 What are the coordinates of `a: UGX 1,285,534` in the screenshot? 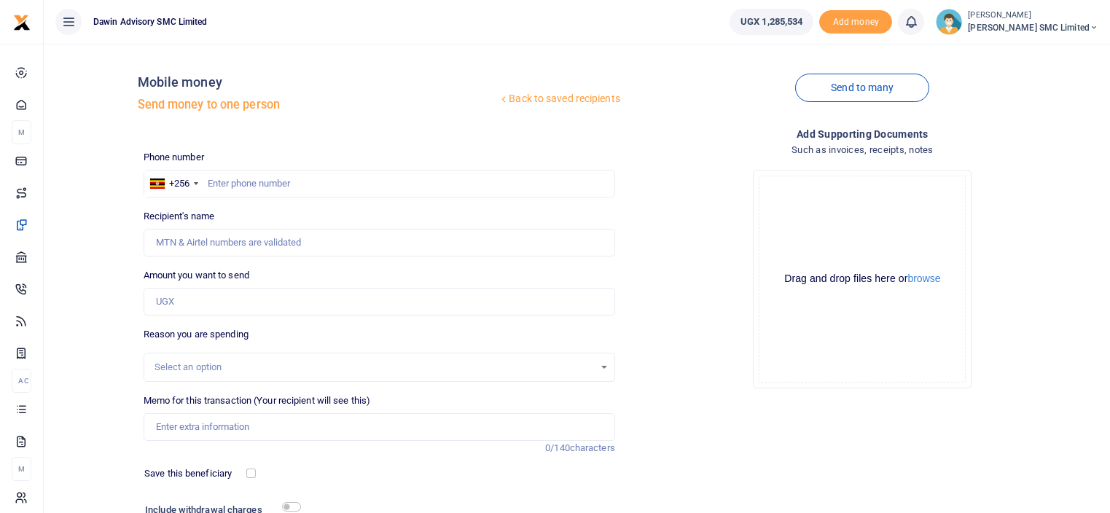 It's located at (771, 22).